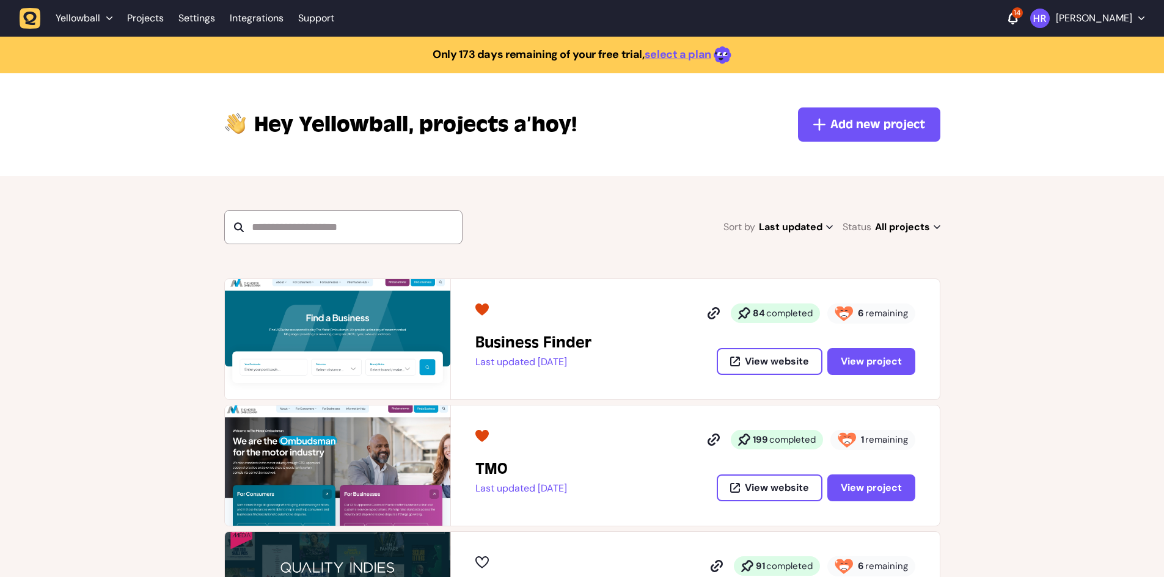 This screenshot has width=1164, height=577. Describe the element at coordinates (337, 339) in the screenshot. I see `img: Business Finder` at that location.